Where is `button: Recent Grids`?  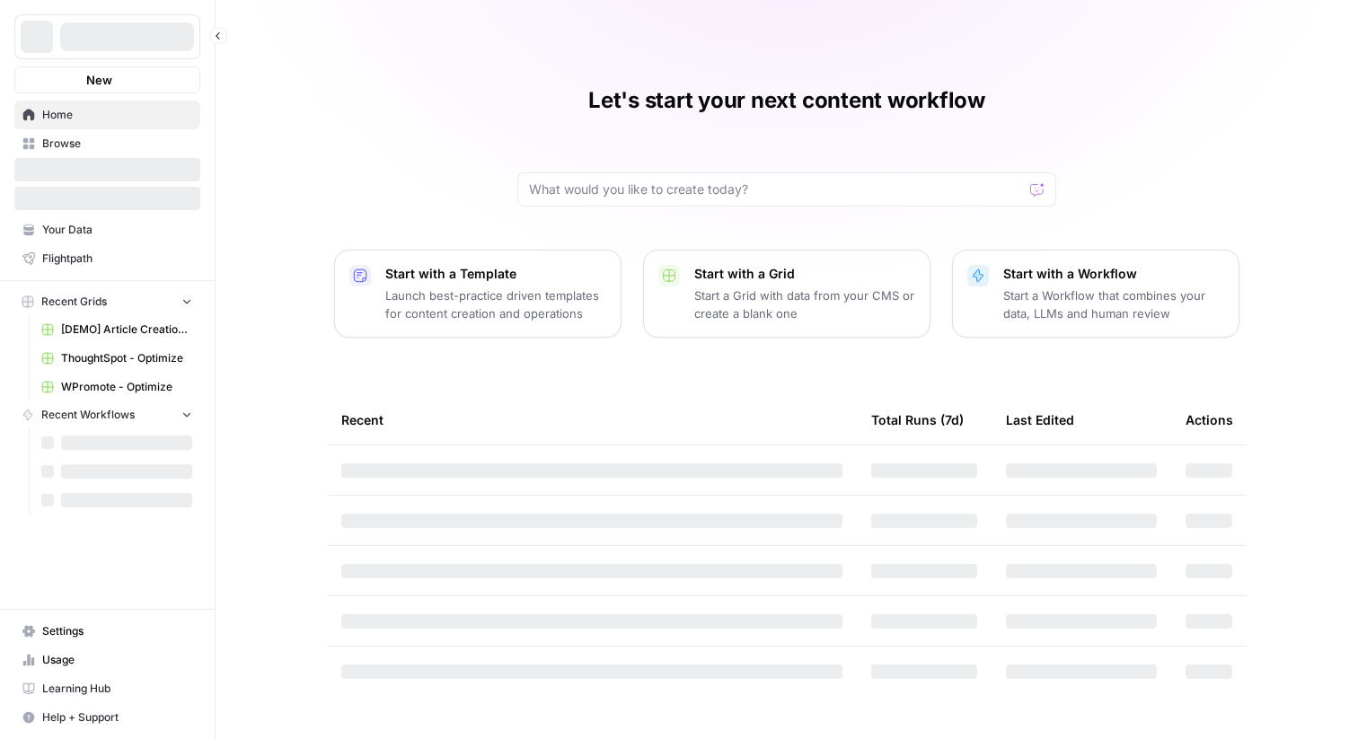 button: Recent Grids is located at coordinates (107, 302).